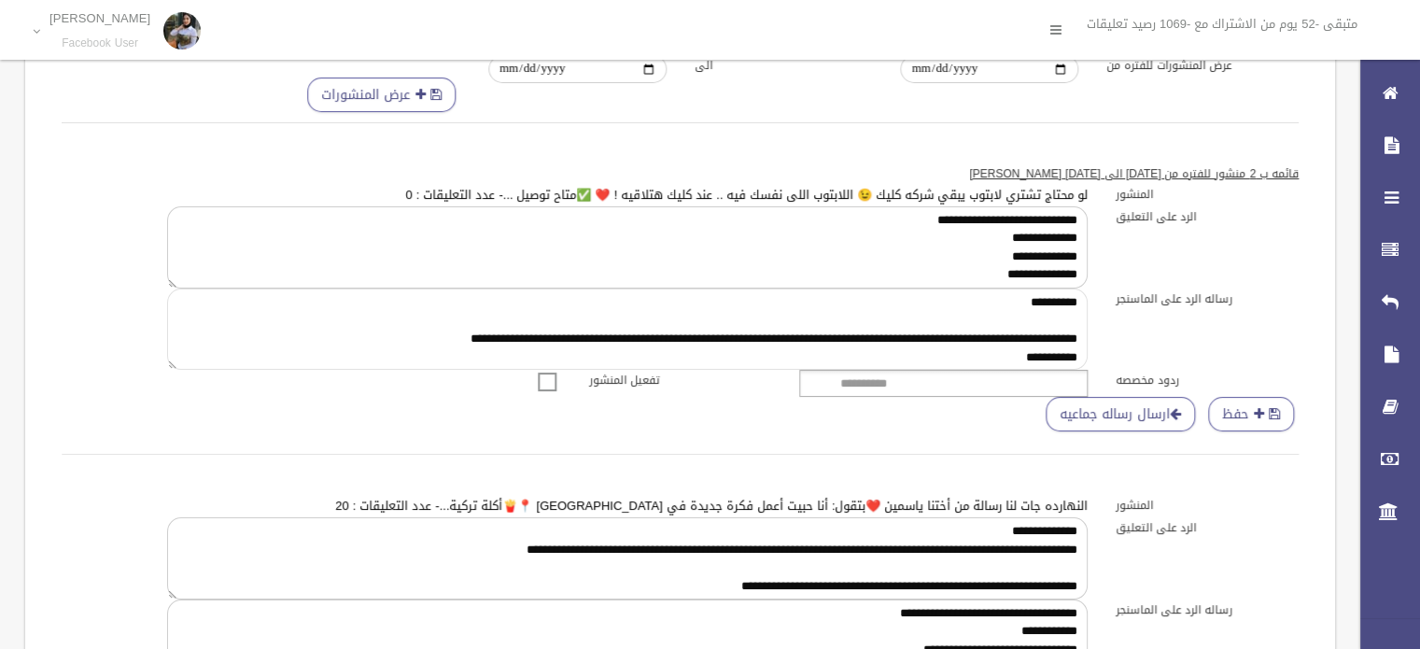 This screenshot has height=649, width=1420. Describe the element at coordinates (746, 194) in the screenshot. I see `lable: لو محتاج تشتري لابتوب يبقي شركه كليك 😉 اللابتوب اللى نفسك فيه .. عند كليك هتلاقيه ! ❤️ ✅متاح توصي...` at that location.